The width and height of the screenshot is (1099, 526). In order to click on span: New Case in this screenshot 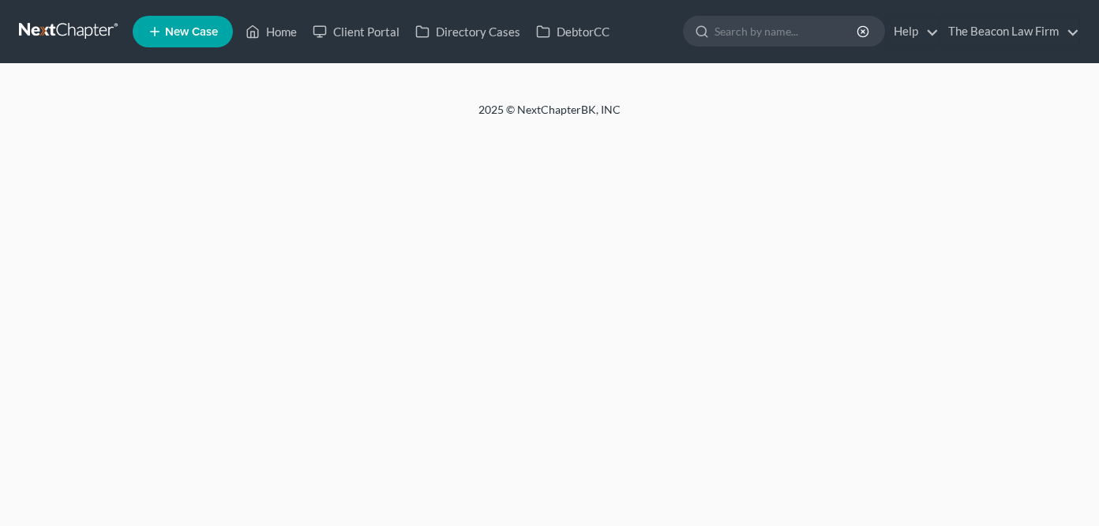, I will do `click(191, 32)`.